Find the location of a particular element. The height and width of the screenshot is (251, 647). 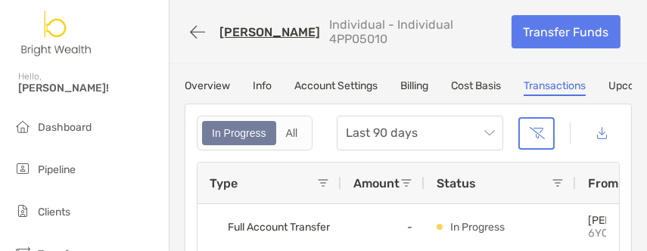

a: Account Settings is located at coordinates (336, 88).